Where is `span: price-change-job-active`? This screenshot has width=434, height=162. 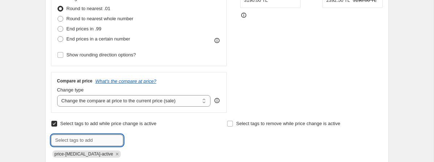
span: price-change-job-active is located at coordinates (84, 154).